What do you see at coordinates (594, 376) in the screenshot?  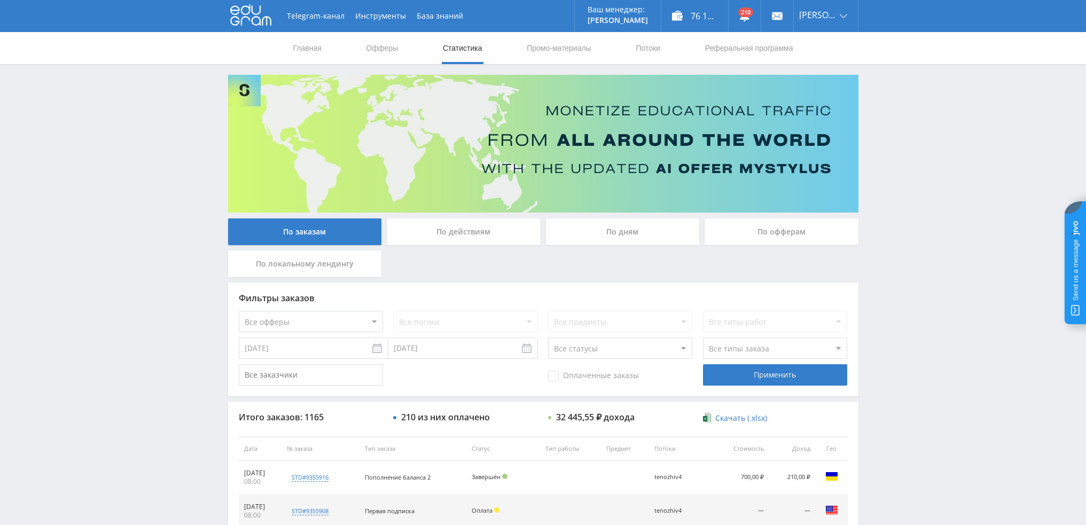 I see `span: Оплаченные заказы` at bounding box center [594, 376].